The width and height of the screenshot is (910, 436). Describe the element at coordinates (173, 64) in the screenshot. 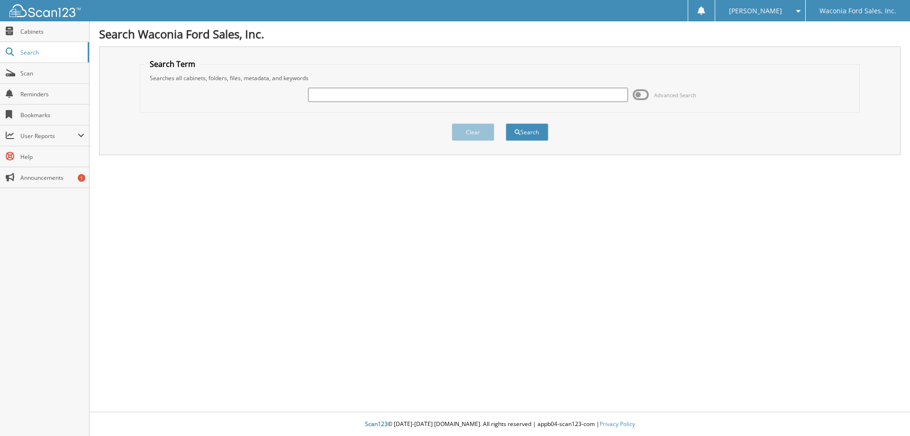

I see `legend: Search Term` at that location.